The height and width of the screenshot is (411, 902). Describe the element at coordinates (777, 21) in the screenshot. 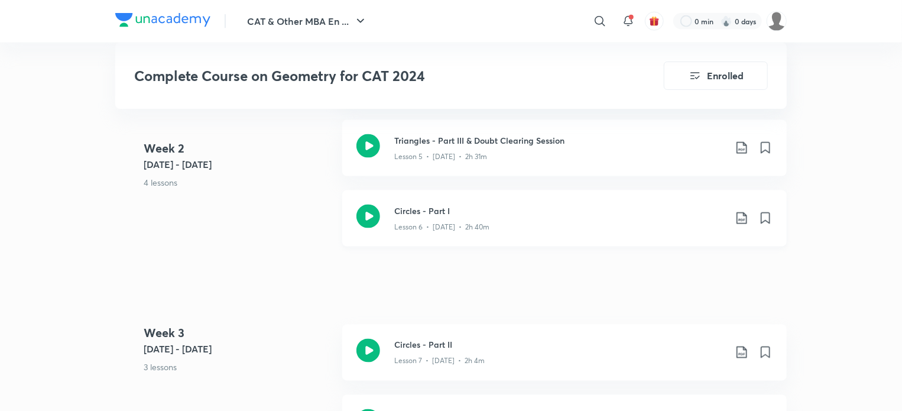

I see `img: Anubhav Singh` at that location.